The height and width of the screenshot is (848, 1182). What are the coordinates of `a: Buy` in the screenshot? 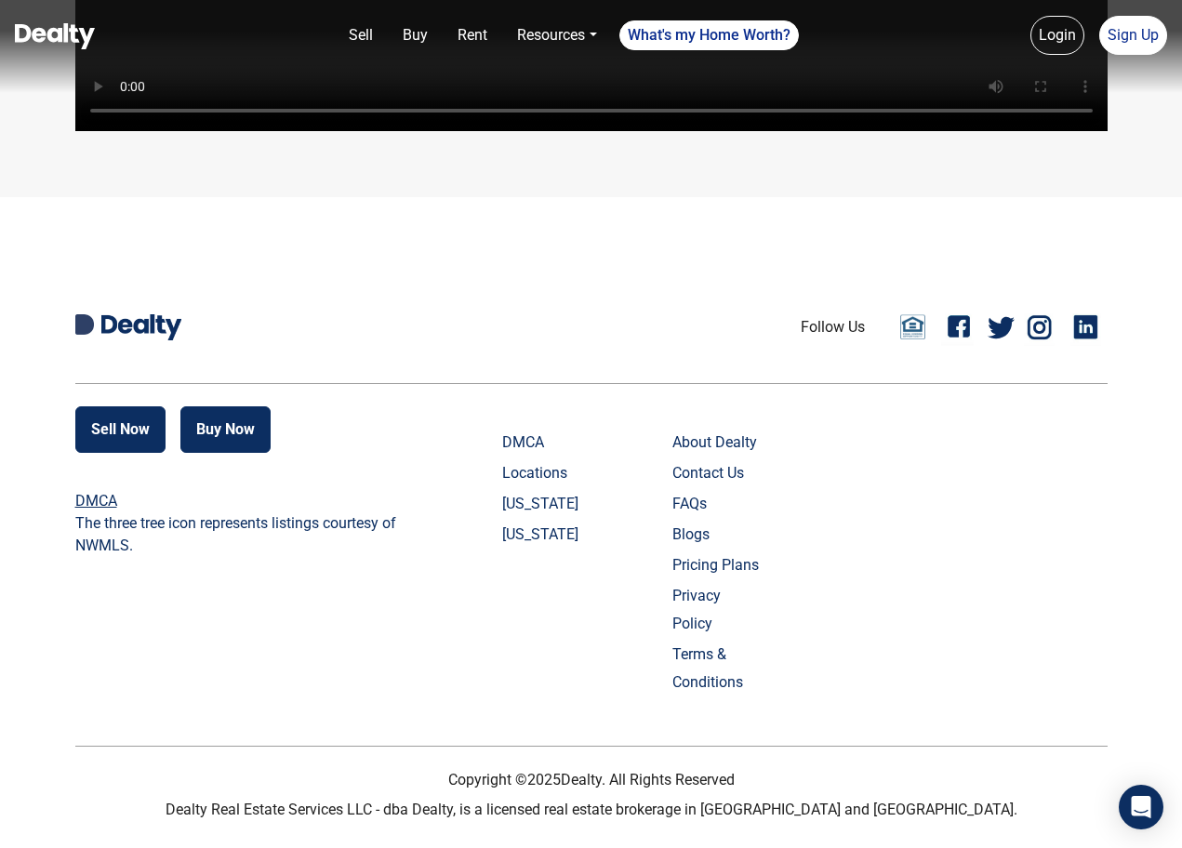 It's located at (415, 35).